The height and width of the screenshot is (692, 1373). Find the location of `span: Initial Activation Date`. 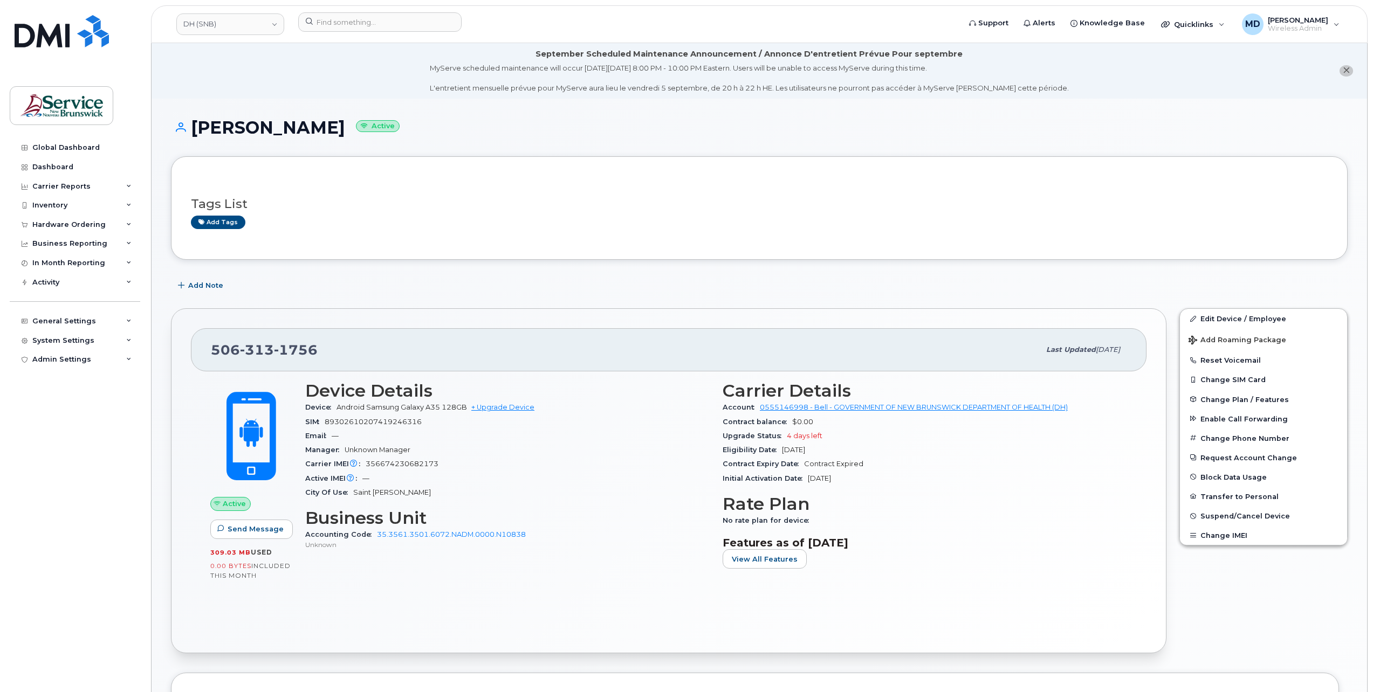

span: Initial Activation Date is located at coordinates (765, 478).